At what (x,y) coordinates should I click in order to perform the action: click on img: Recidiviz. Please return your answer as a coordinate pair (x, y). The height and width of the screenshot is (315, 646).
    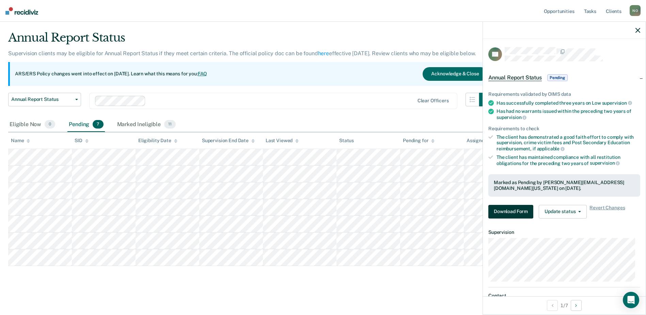
    Looking at the image, I should click on (22, 11).